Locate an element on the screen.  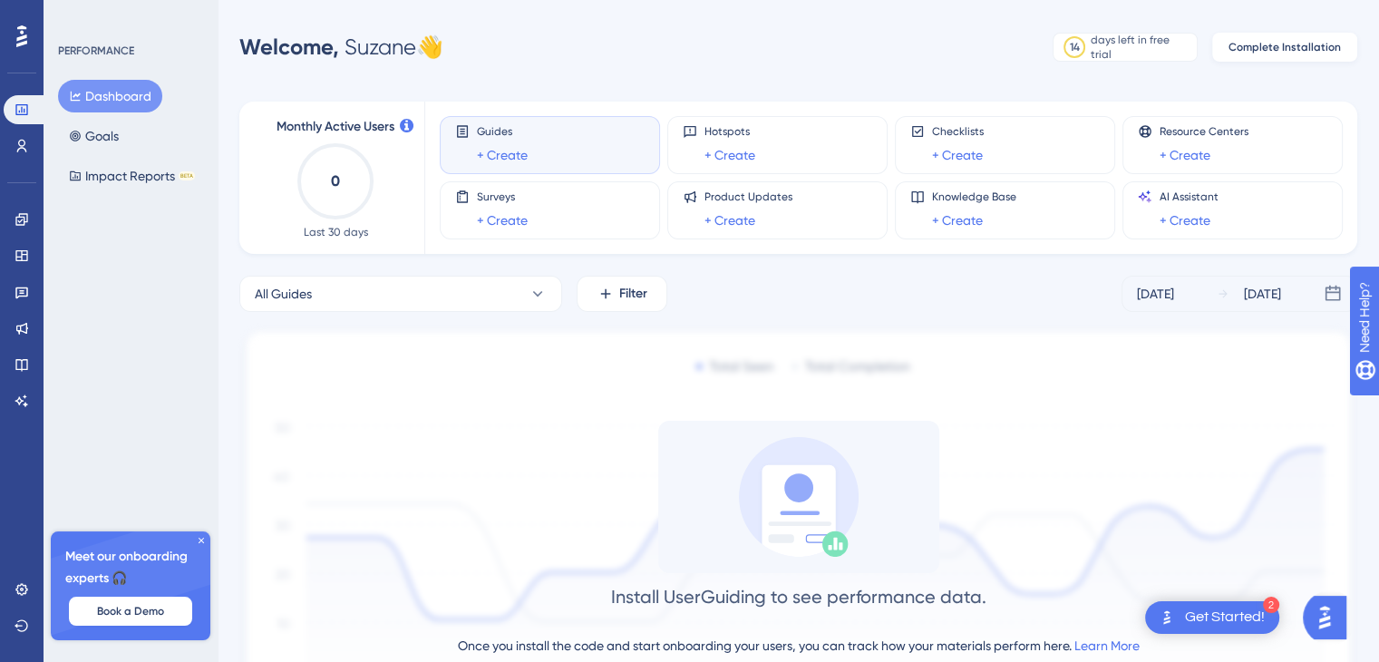
span: Welcome, is located at coordinates (289, 46).